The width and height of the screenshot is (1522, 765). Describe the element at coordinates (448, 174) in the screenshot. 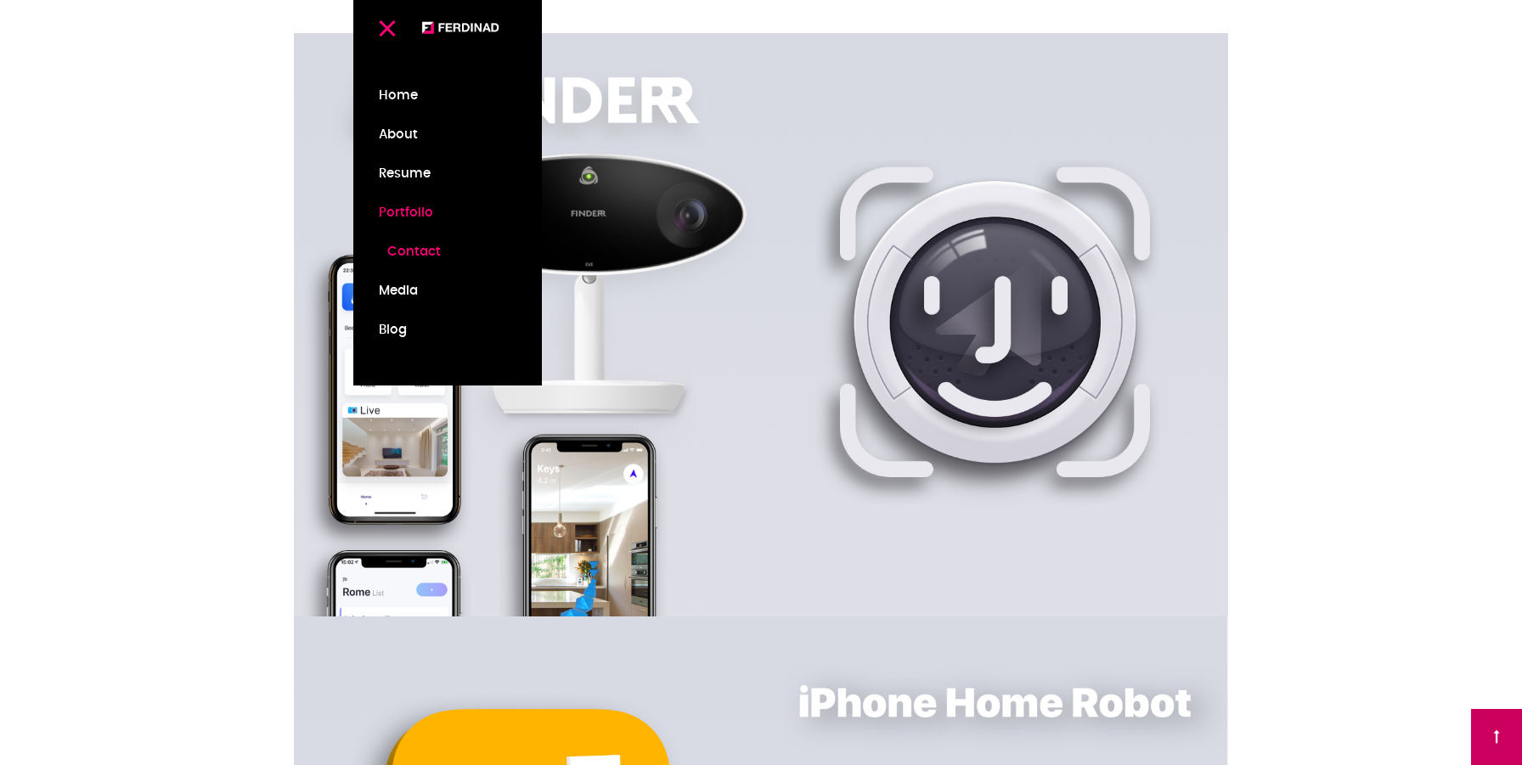

I see `a: Resume` at that location.